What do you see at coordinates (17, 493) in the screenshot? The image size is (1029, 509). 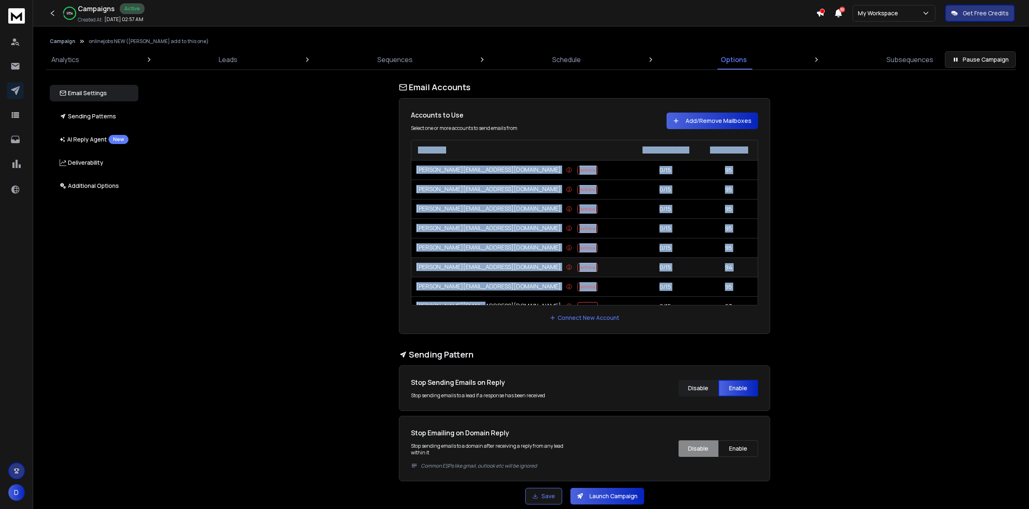 I see `button: D` at bounding box center [17, 493].